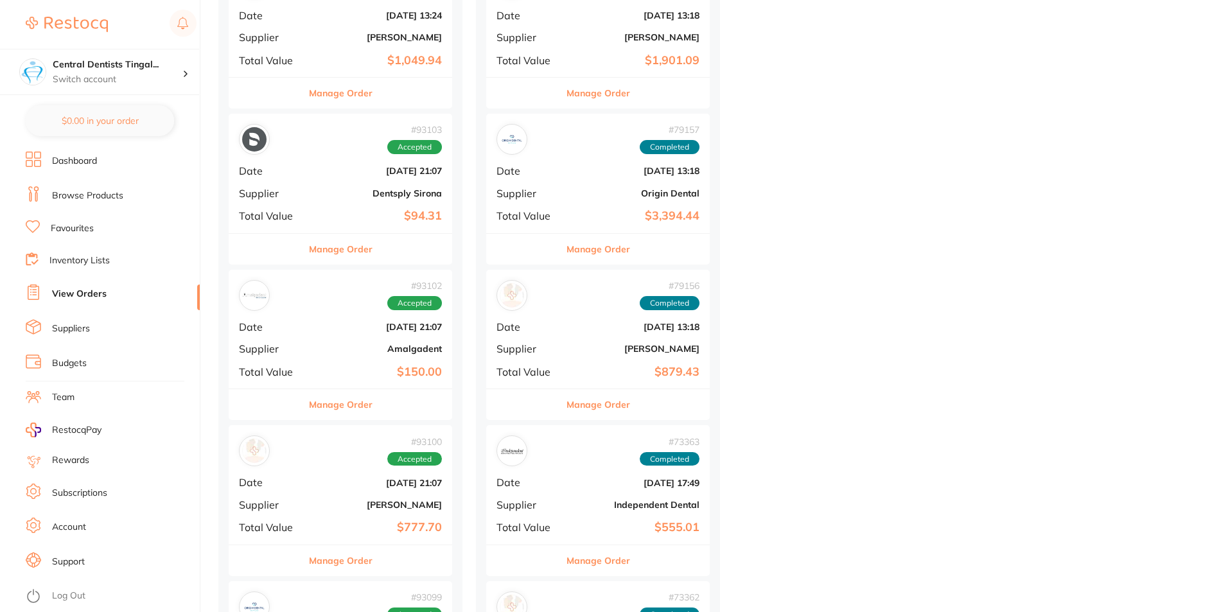 This screenshot has width=1230, height=612. I want to click on b: $94.31, so click(378, 216).